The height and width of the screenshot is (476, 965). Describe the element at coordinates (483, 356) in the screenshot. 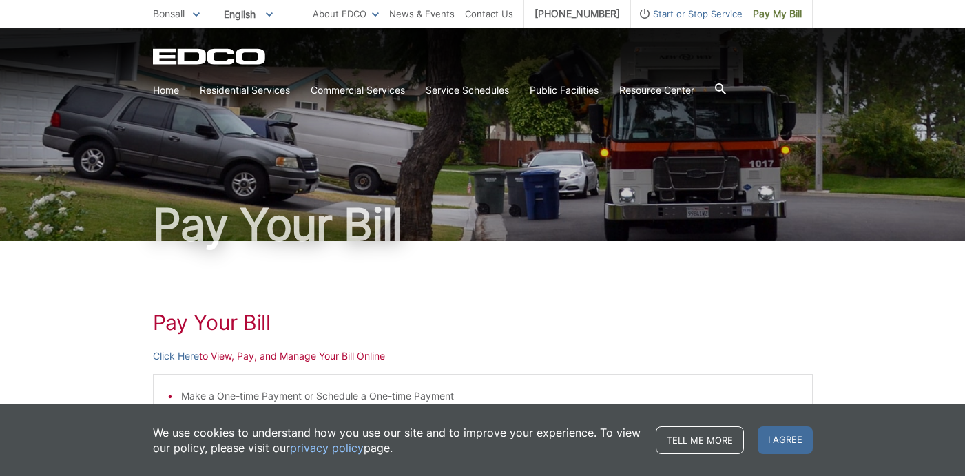

I see `p: to View, Pay, and Manage Your Bill Online` at that location.